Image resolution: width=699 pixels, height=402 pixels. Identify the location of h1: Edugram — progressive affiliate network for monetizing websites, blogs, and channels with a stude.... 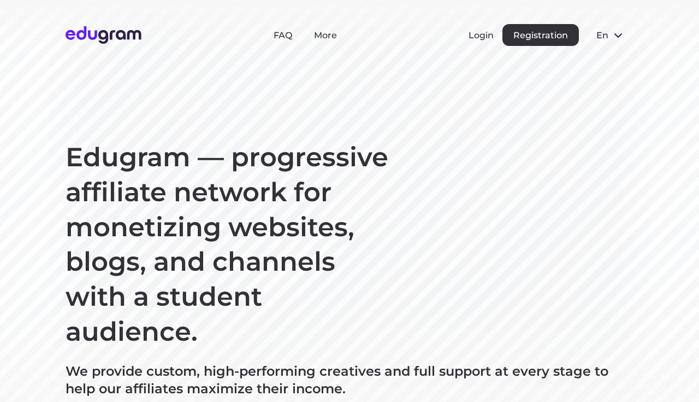
(230, 244).